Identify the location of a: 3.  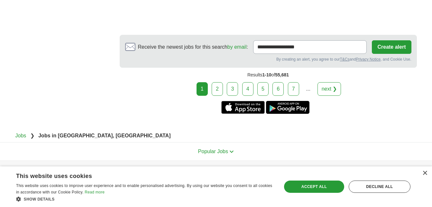
(232, 89).